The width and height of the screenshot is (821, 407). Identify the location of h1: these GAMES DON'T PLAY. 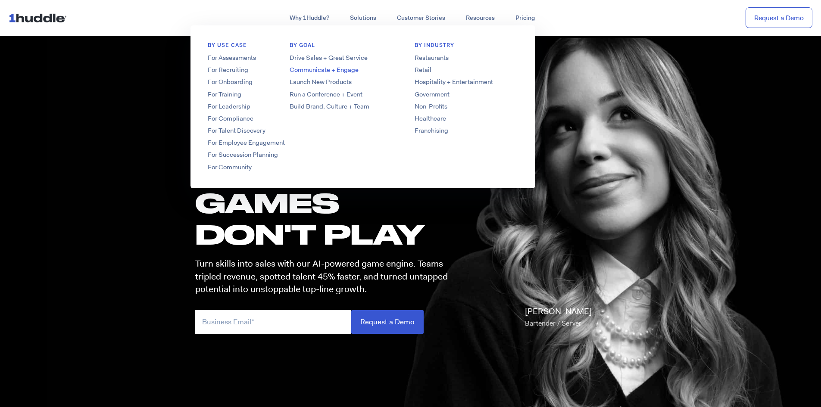
(325, 203).